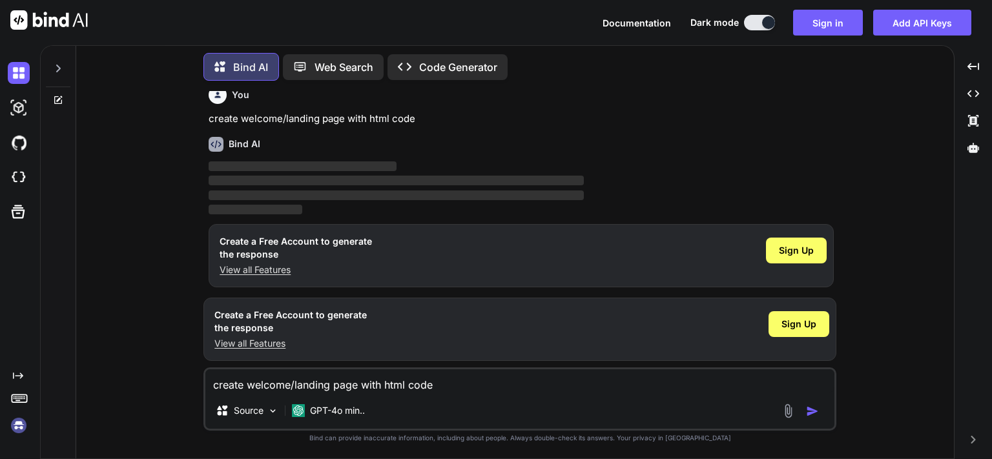 The height and width of the screenshot is (459, 992). What do you see at coordinates (244, 144) in the screenshot?
I see `h6: Bind AI` at bounding box center [244, 144].